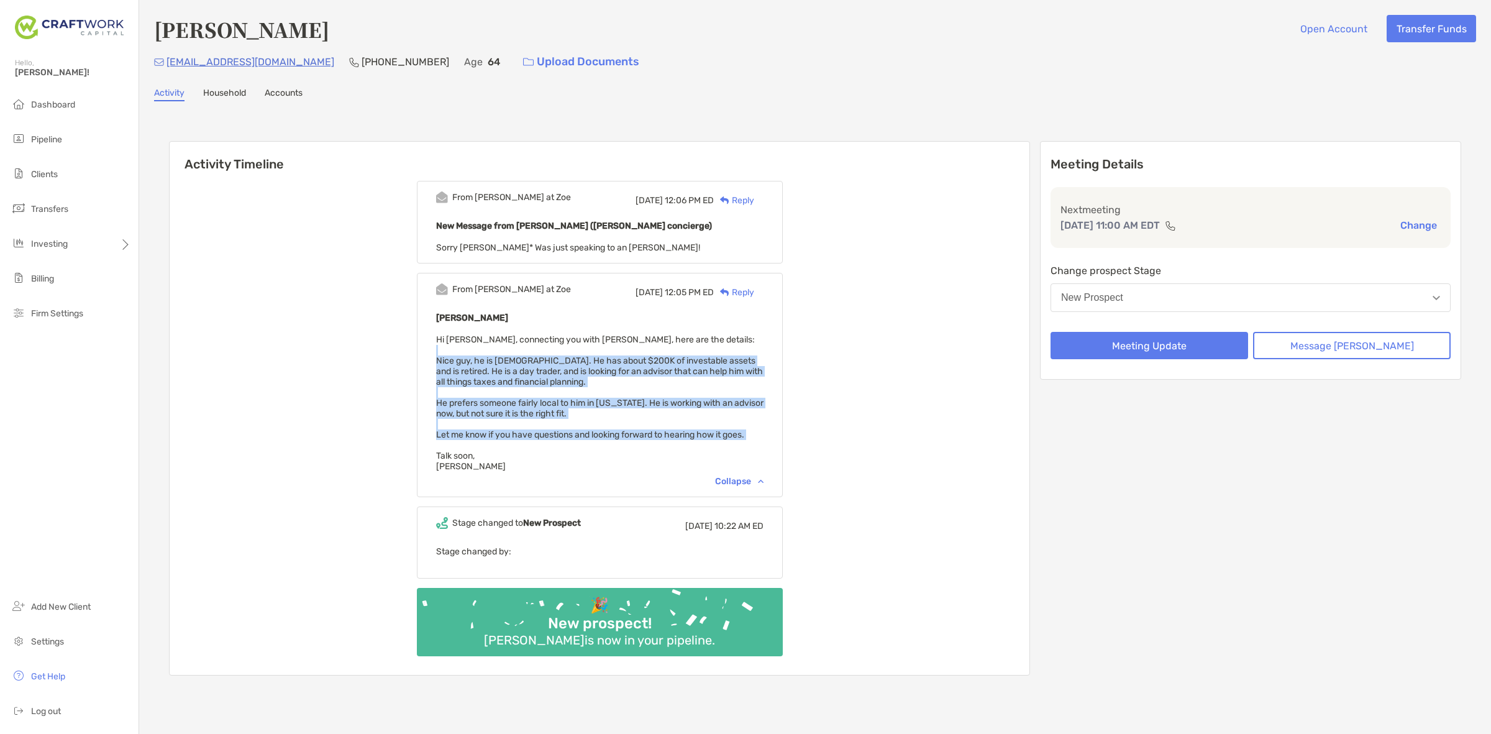  I want to click on img: Open dropdown arrow, so click(1437, 298).